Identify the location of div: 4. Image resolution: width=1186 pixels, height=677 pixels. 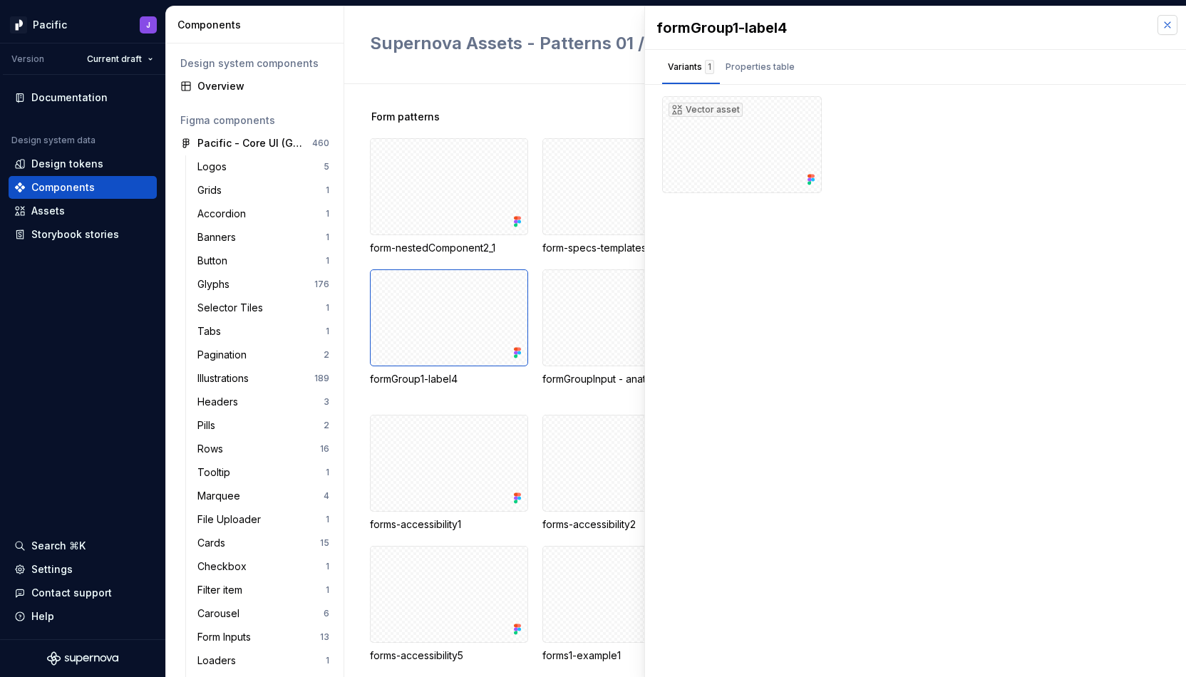
(327, 496).